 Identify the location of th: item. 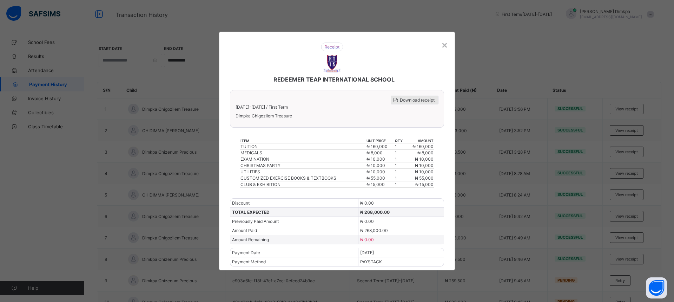
(303, 140).